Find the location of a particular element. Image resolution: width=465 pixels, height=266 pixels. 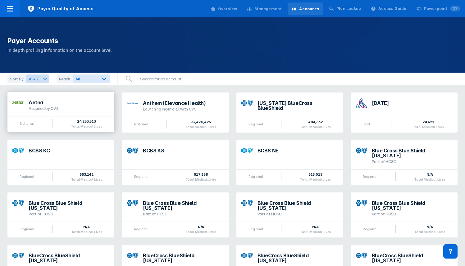

a: Management is located at coordinates (264, 9).